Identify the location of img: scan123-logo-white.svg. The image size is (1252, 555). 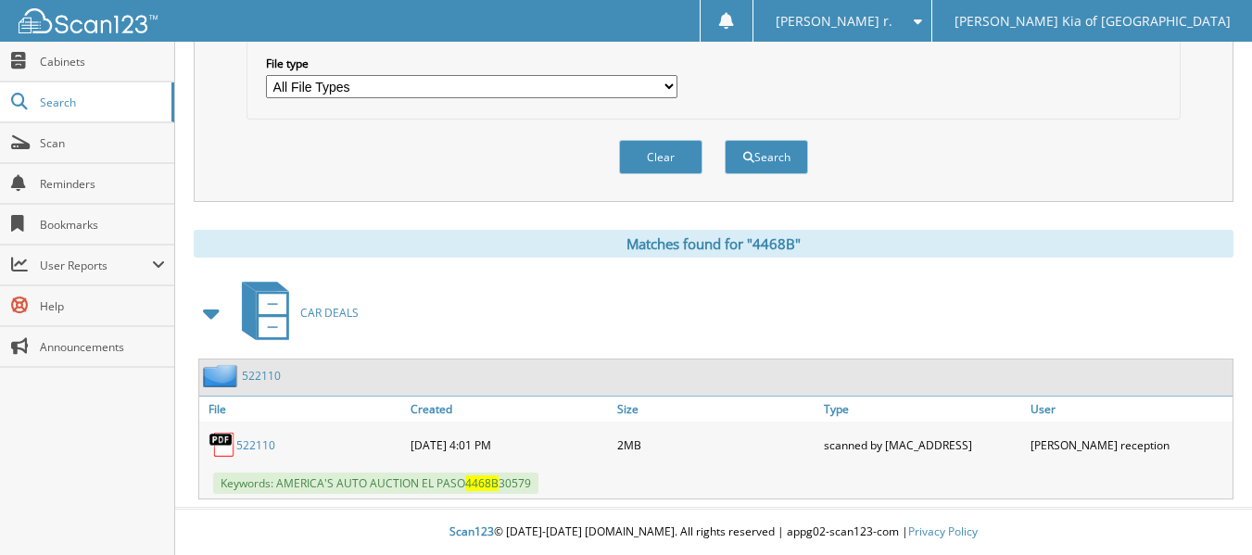
(88, 20).